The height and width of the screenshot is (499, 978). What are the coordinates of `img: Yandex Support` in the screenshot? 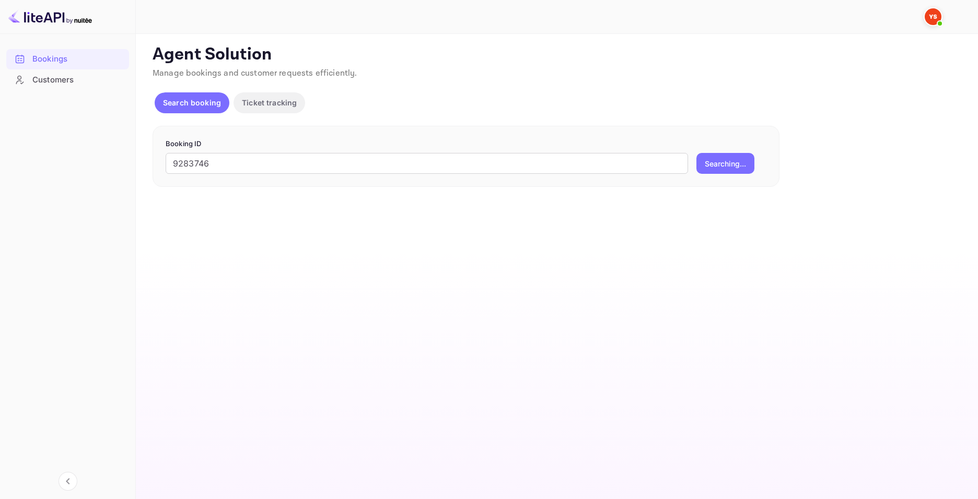 It's located at (933, 17).